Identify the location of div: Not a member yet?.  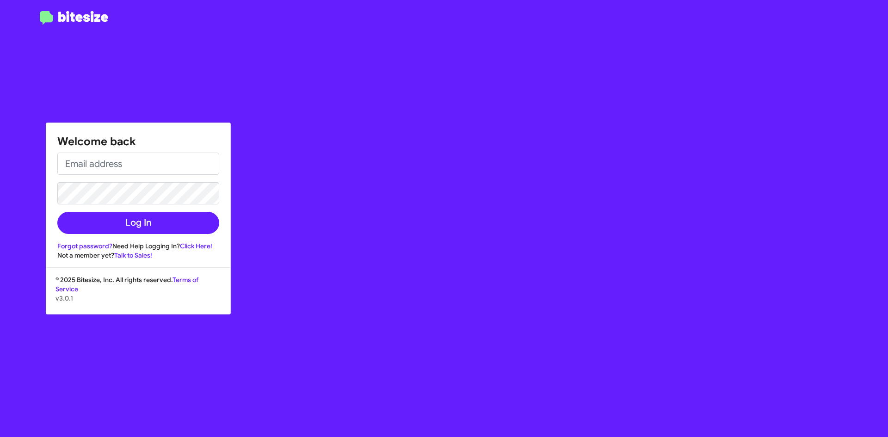
(138, 255).